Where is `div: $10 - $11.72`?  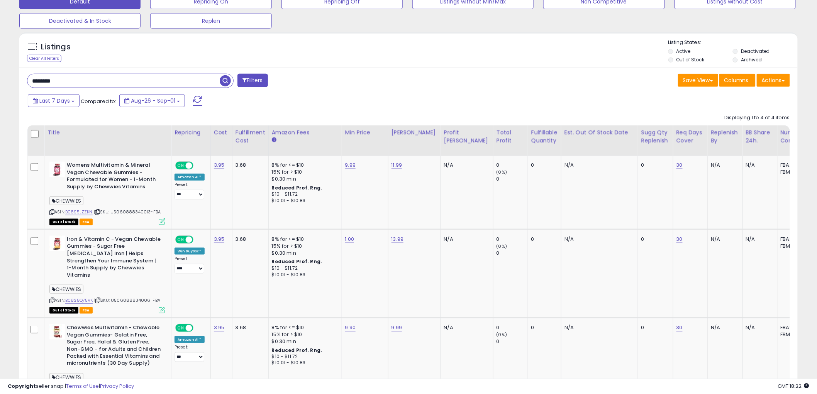 div: $10 - $11.72 is located at coordinates (304, 194).